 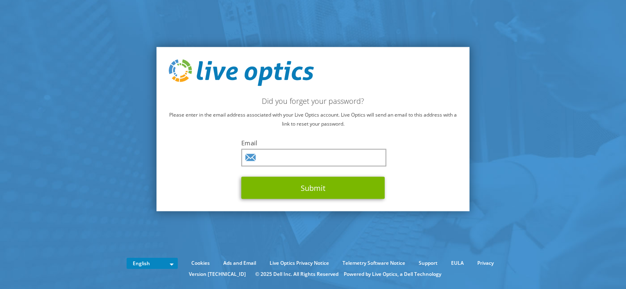 I want to click on a: Cookies, so click(x=200, y=263).